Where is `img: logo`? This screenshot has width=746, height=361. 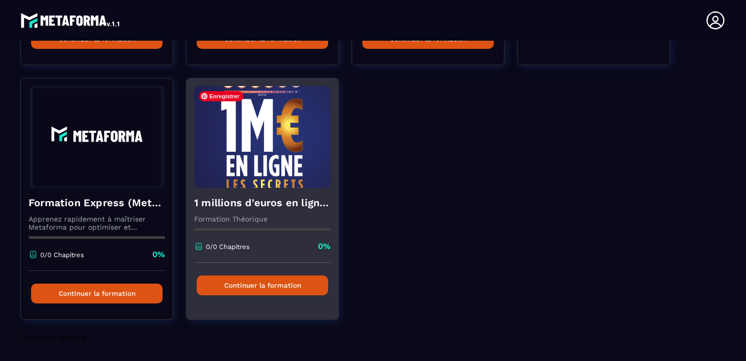 img: logo is located at coordinates (71, 20).